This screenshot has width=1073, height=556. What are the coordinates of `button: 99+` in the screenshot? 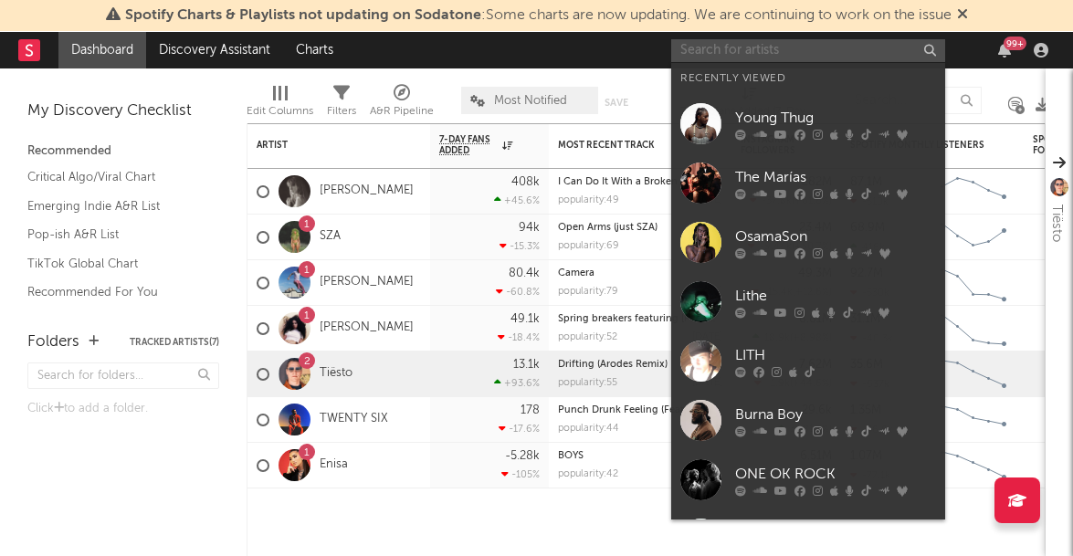 It's located at (1005, 50).